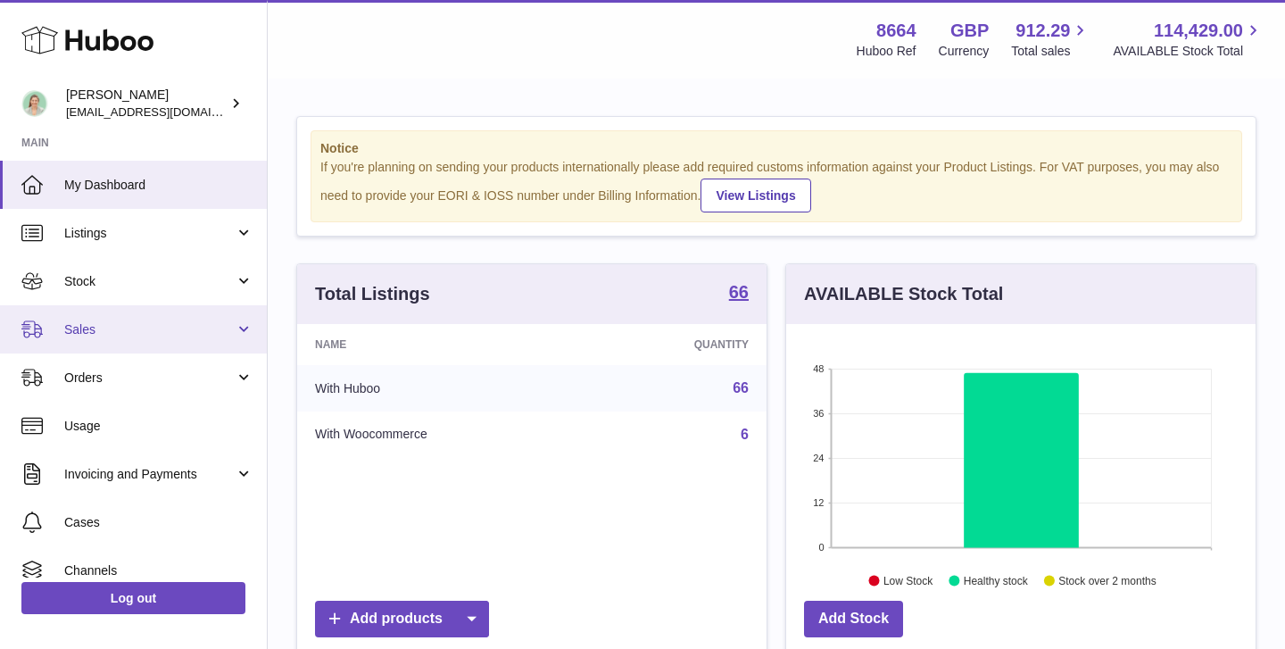 The image size is (1285, 649). What do you see at coordinates (964, 51) in the screenshot?
I see `div: Currency` at bounding box center [964, 51].